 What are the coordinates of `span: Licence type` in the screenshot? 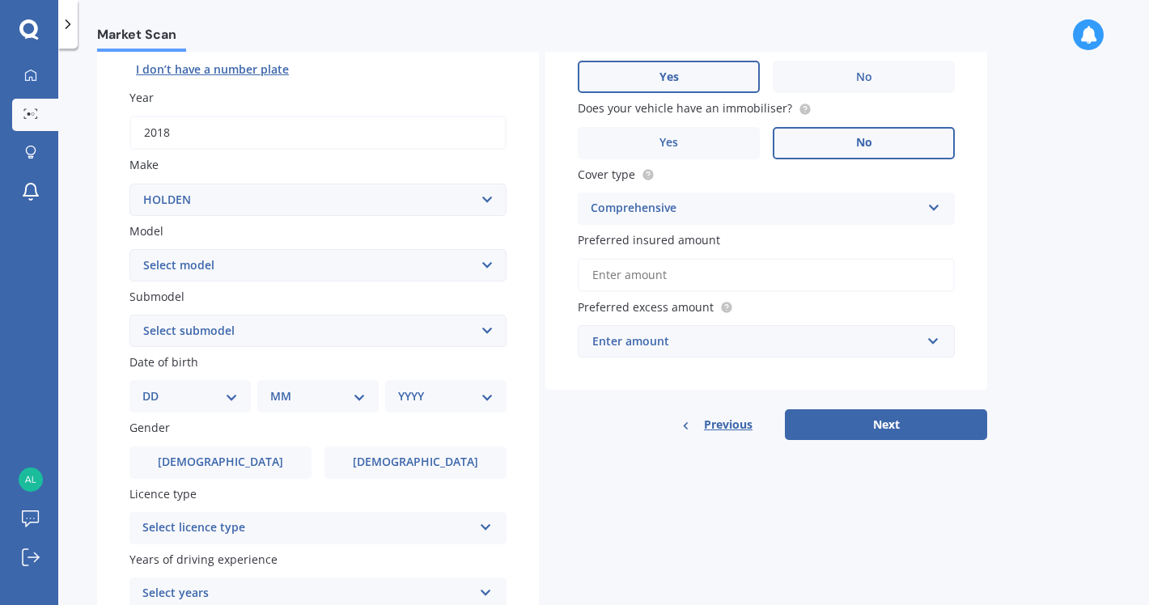 It's located at (163, 494).